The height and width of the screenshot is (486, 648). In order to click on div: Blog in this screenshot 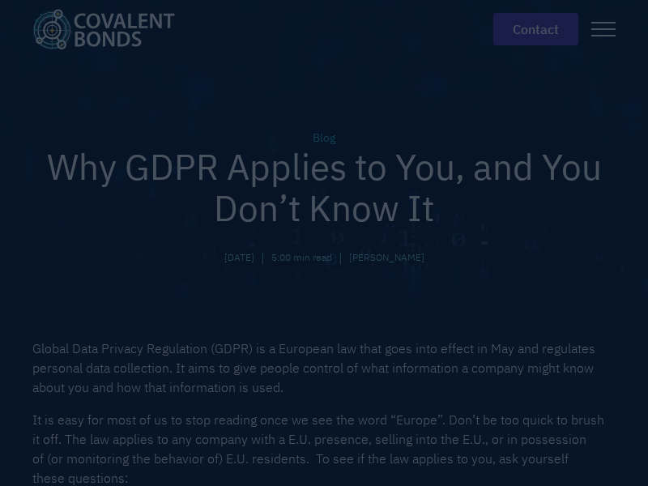, I will do `click(324, 138)`.